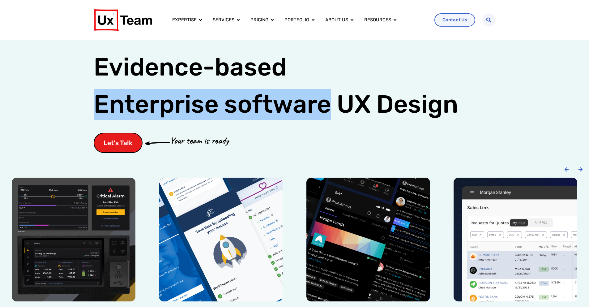 This screenshot has height=307, width=589. Describe the element at coordinates (224, 20) in the screenshot. I see `a: Services` at that location.